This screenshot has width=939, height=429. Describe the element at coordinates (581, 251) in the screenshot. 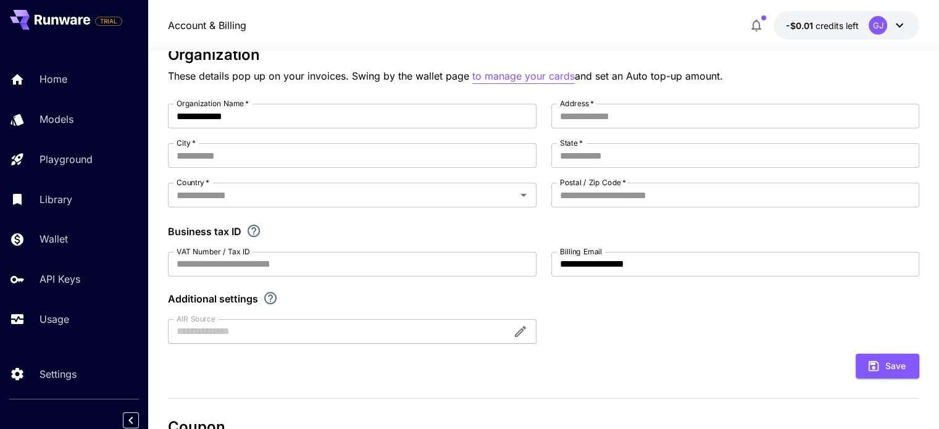

I see `label: Billing Email` at that location.